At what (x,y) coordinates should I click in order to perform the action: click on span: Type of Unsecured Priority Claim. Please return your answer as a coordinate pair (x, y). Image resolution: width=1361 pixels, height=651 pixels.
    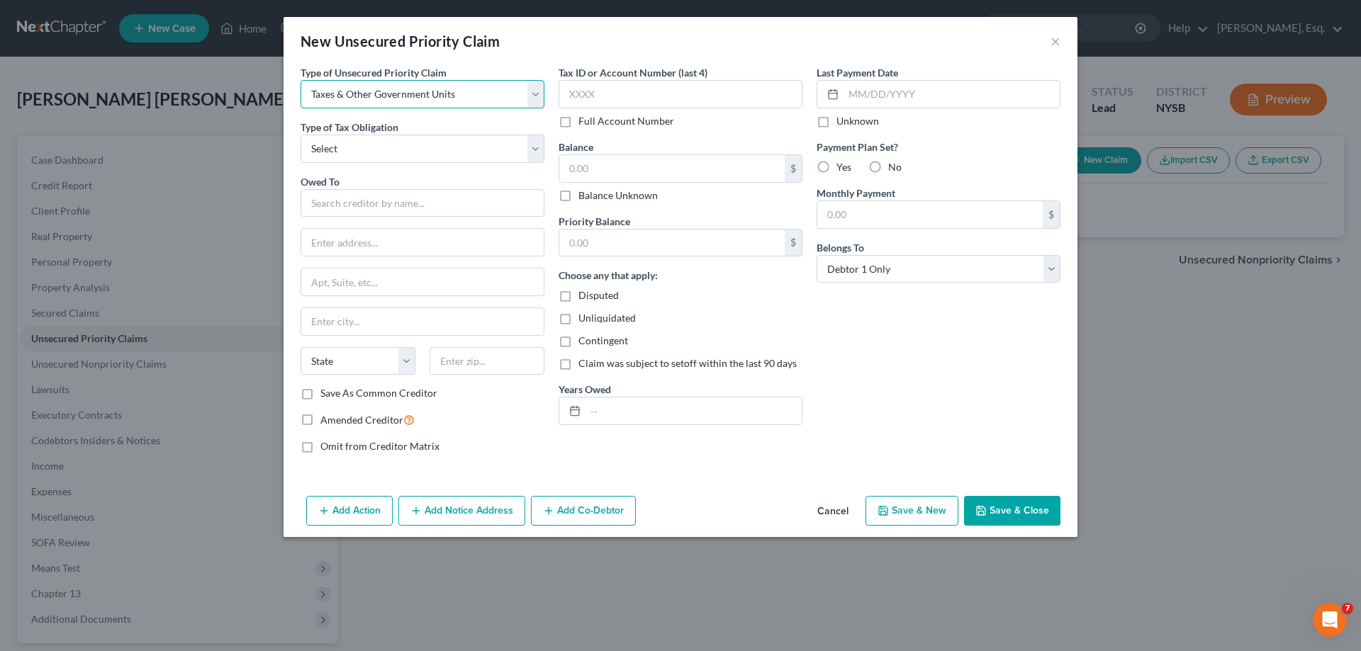
    Looking at the image, I should click on (373, 72).